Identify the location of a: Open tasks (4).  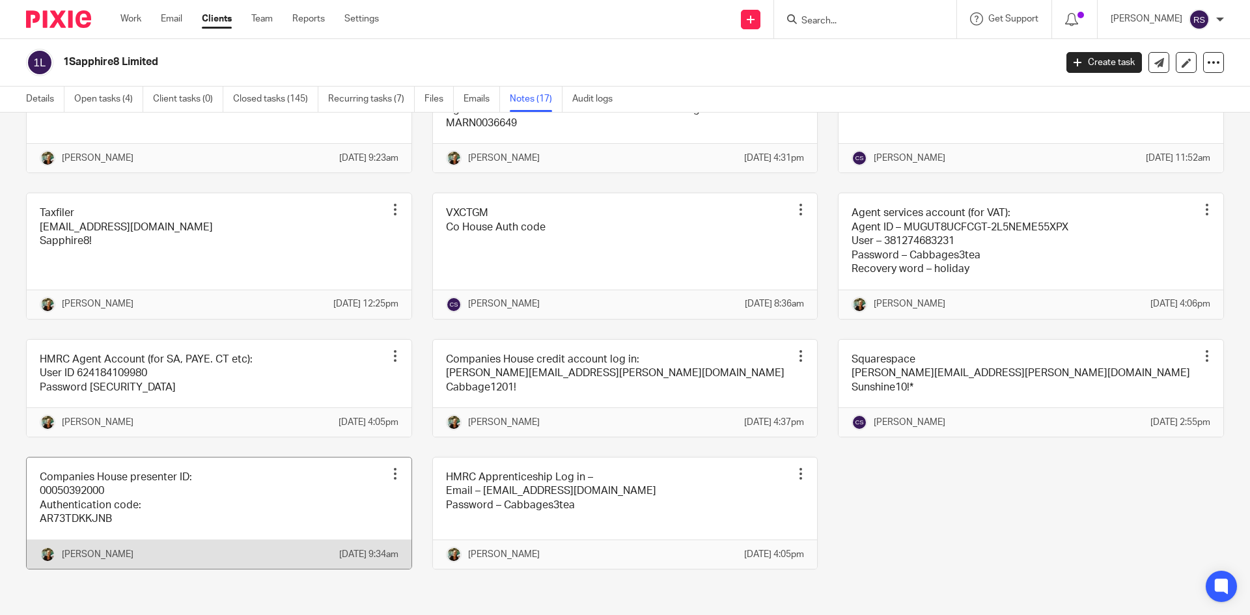
(109, 99).